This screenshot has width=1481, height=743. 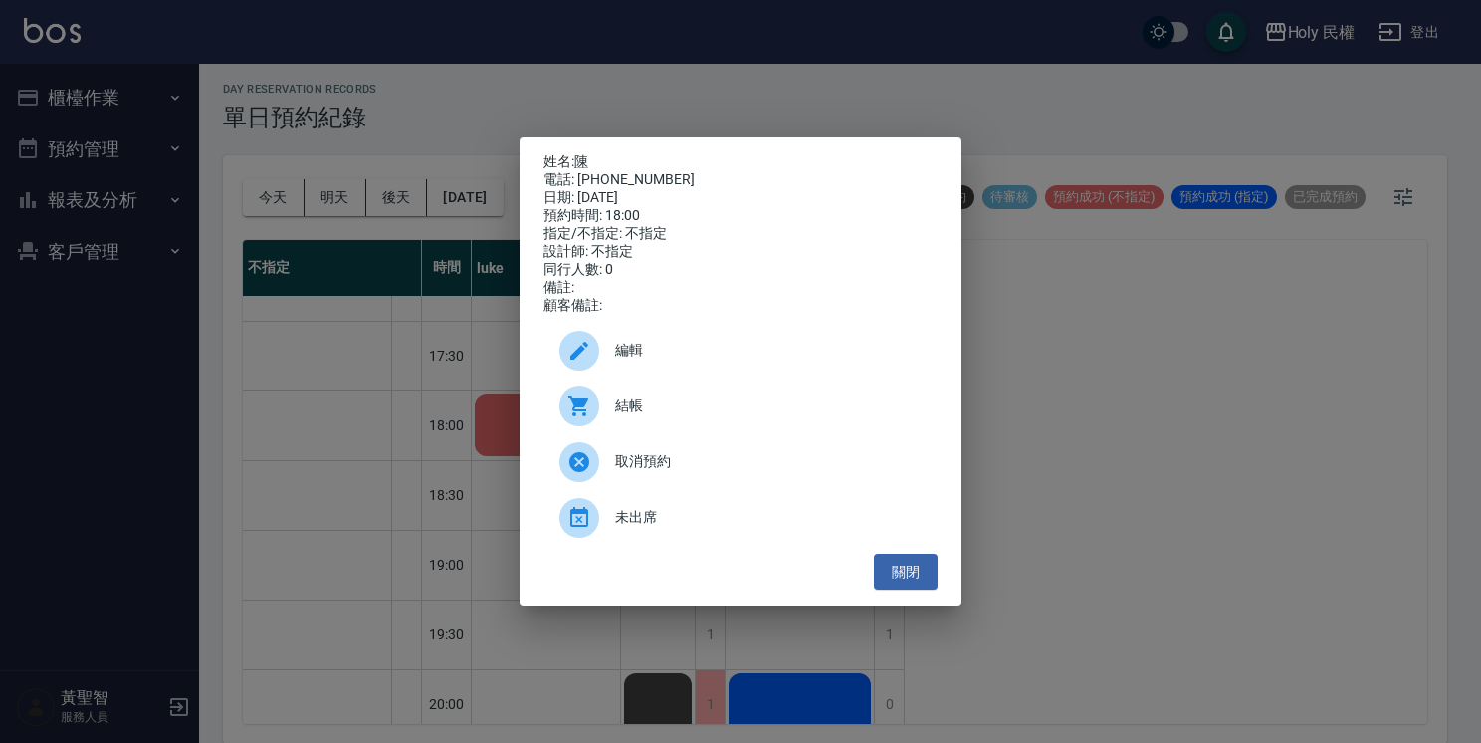 I want to click on div: 未出席, so click(x=741, y=518).